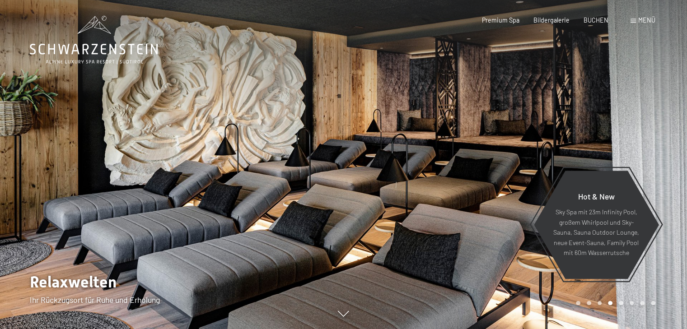  Describe the element at coordinates (500, 20) in the screenshot. I see `a: Premium Spa` at that location.